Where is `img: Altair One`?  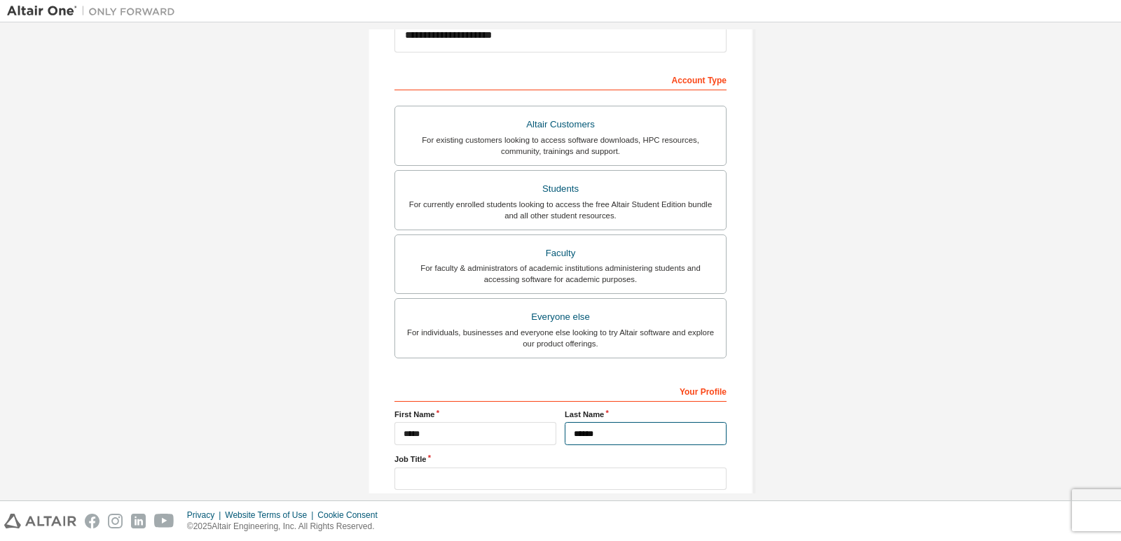 img: Altair One is located at coordinates (95, 11).